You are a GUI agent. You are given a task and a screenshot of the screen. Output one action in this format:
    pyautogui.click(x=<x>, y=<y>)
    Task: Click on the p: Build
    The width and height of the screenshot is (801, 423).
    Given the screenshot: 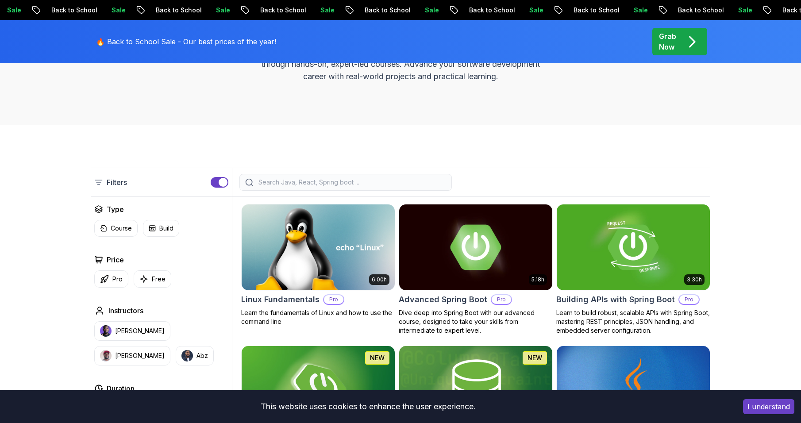 What is the action you would take?
    pyautogui.click(x=166, y=228)
    